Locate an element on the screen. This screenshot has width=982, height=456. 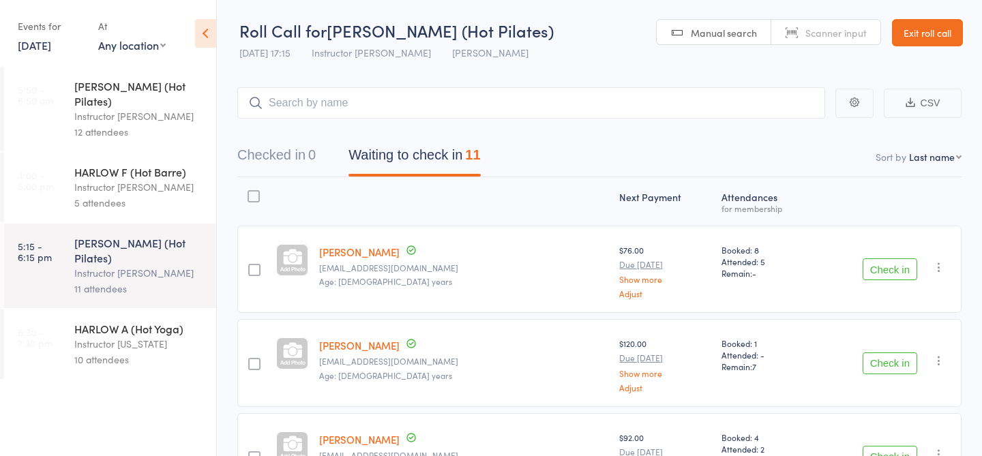
span: Attended: 5 is located at coordinates (766, 261).